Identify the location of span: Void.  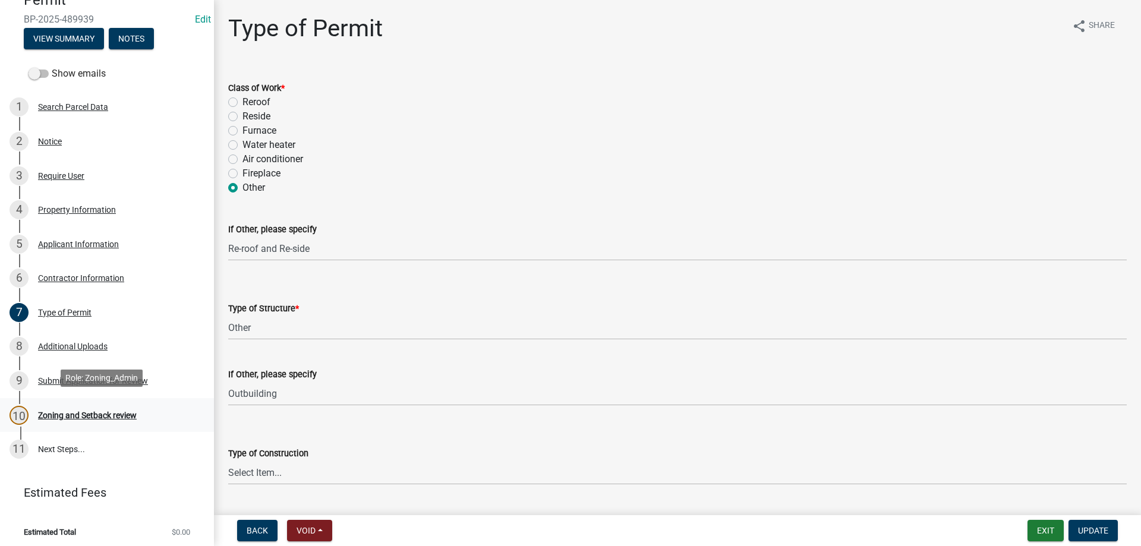
(306, 531).